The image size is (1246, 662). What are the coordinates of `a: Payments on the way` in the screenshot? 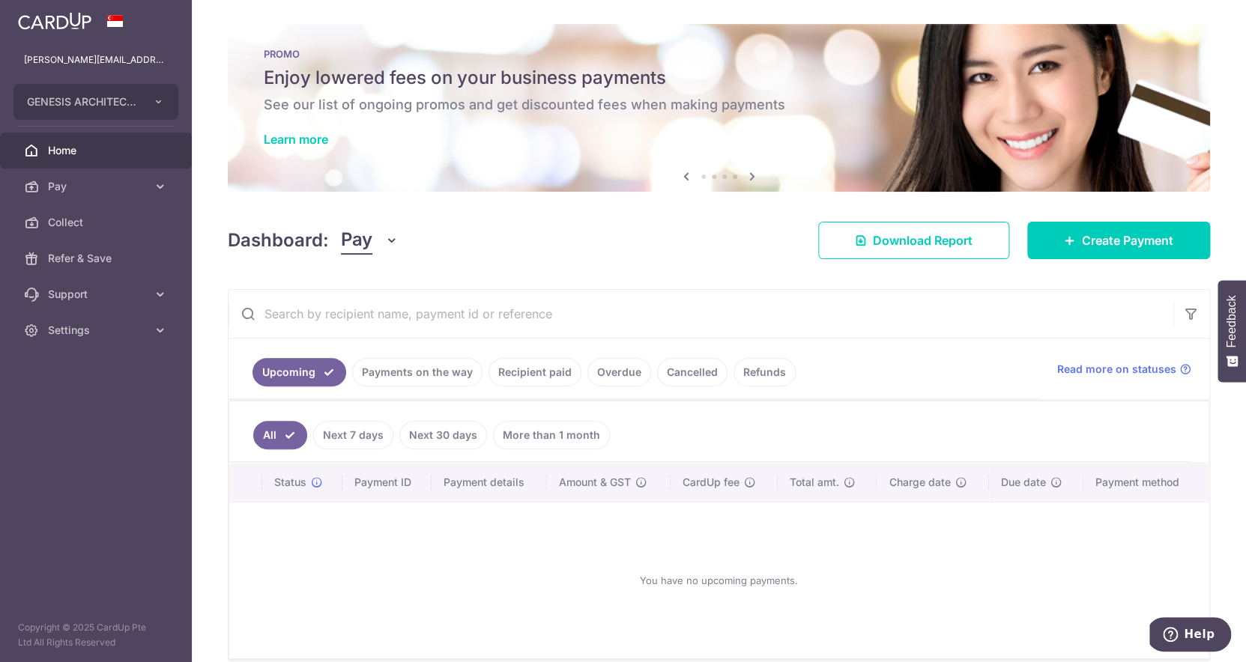 It's located at (417, 372).